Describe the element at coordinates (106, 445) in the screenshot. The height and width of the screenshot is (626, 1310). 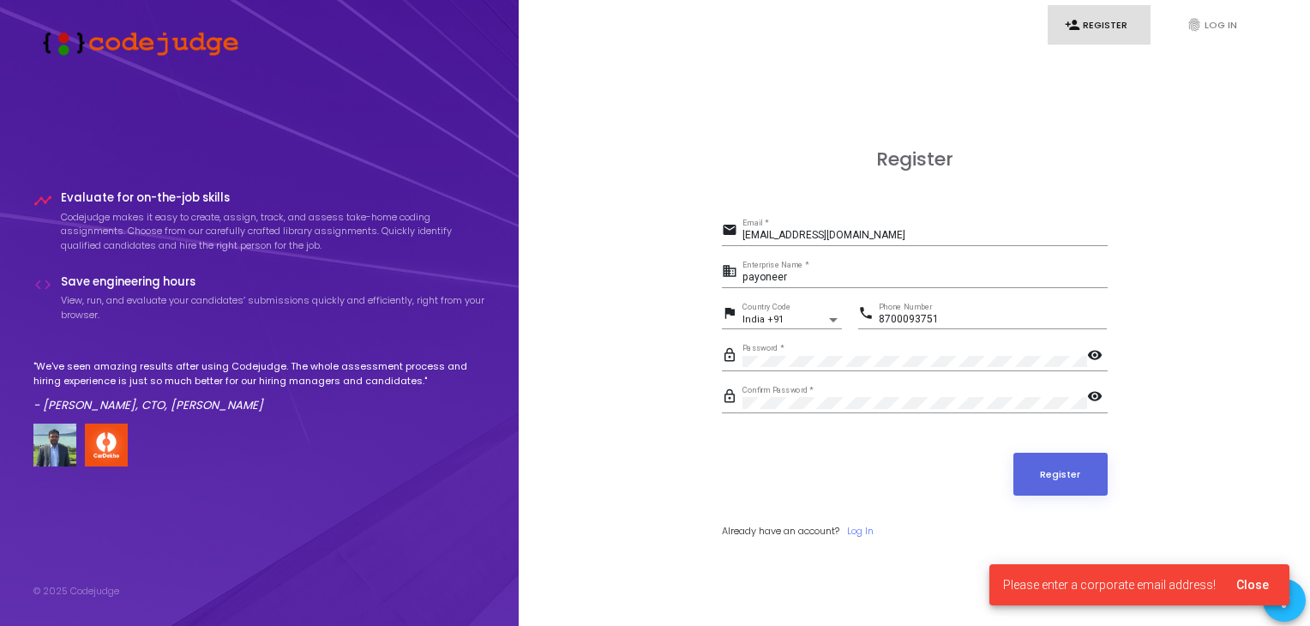
I see `img: company-logo` at that location.